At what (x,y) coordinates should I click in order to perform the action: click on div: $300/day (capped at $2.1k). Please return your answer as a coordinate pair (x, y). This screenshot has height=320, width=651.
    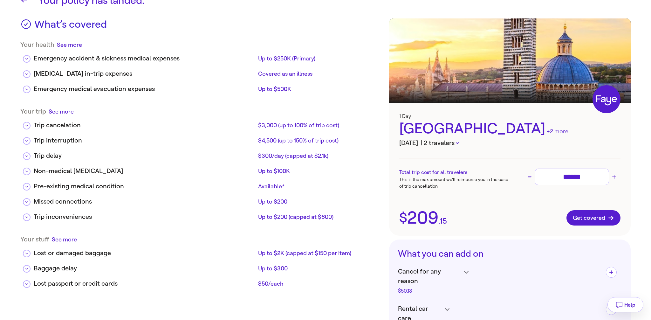
    Looking at the image, I should click on (318, 156).